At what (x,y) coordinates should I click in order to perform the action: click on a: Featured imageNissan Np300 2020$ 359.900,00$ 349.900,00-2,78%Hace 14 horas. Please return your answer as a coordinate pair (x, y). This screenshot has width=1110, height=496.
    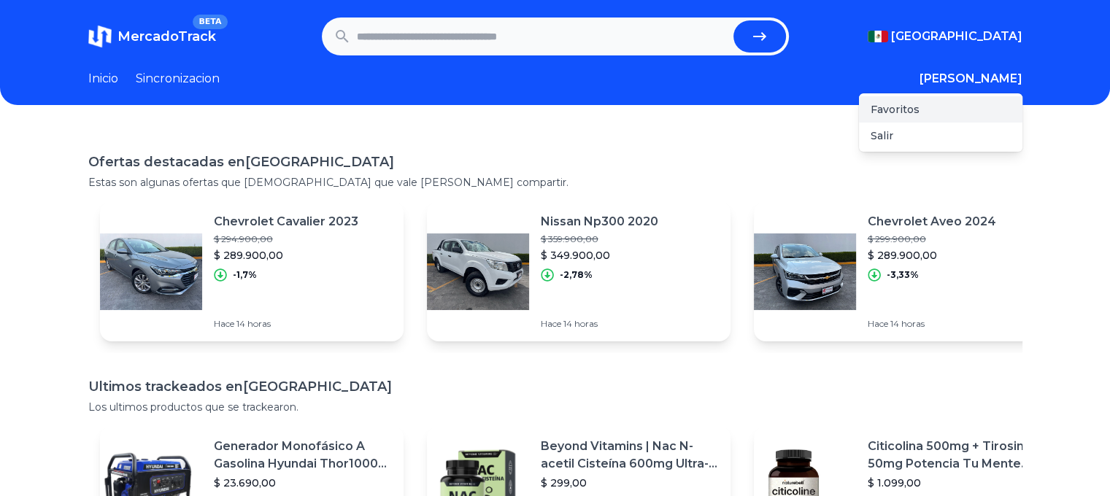
    Looking at the image, I should click on (579, 271).